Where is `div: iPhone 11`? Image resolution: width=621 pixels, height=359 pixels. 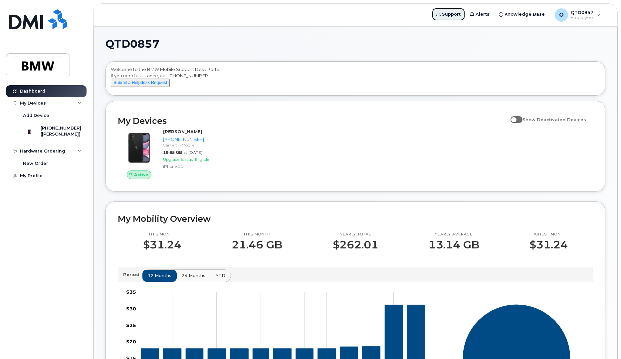
div: iPhone 11 is located at coordinates (195, 166).